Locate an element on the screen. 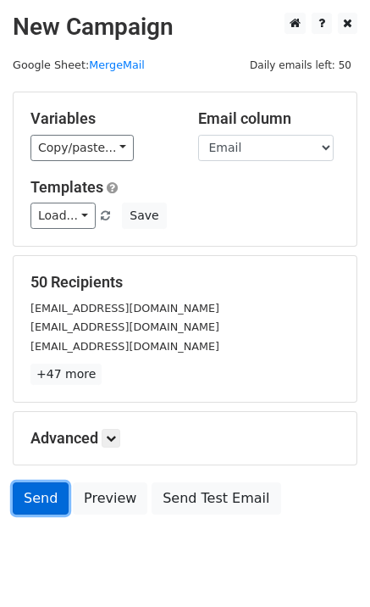 This screenshot has height=607, width=370. h2: New Campaign is located at coordinates (185, 27).